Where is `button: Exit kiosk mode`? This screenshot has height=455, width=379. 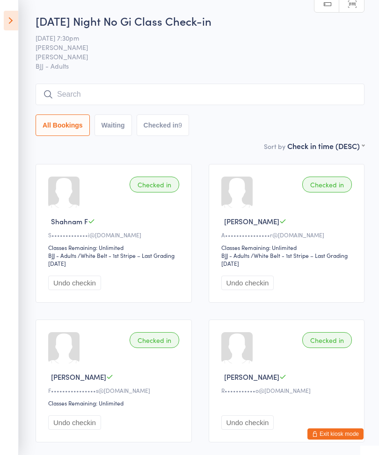
button: Exit kiosk mode is located at coordinates (335, 434).